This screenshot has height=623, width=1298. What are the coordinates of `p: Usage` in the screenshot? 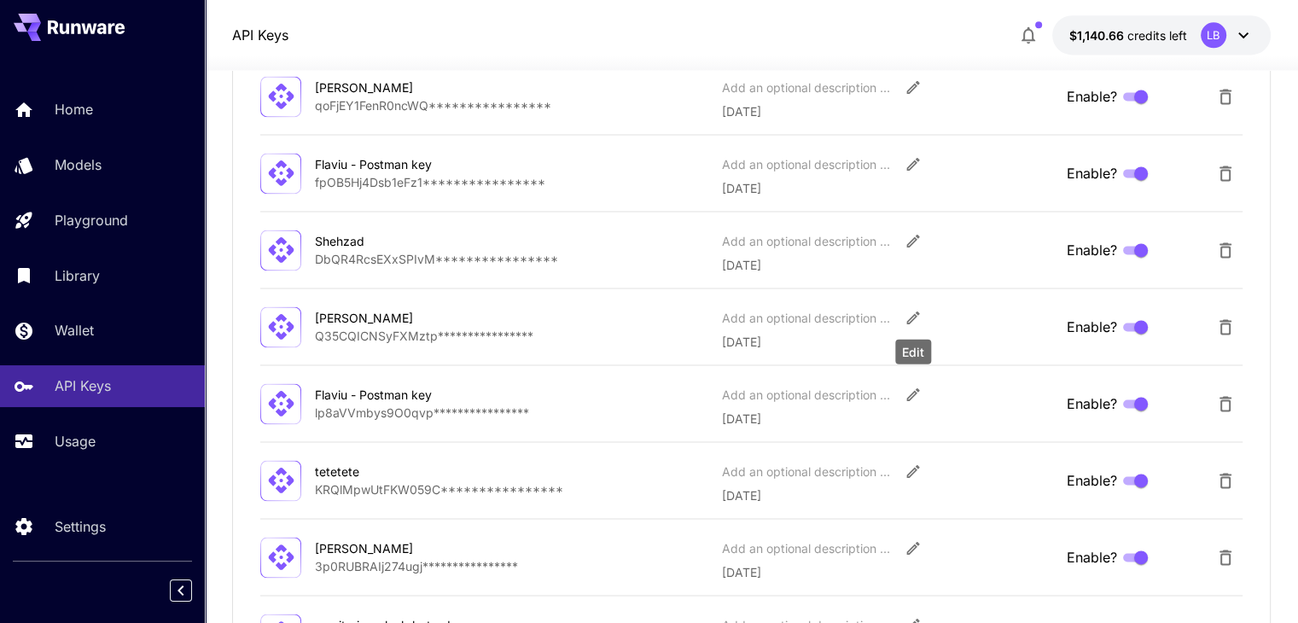 It's located at (75, 441).